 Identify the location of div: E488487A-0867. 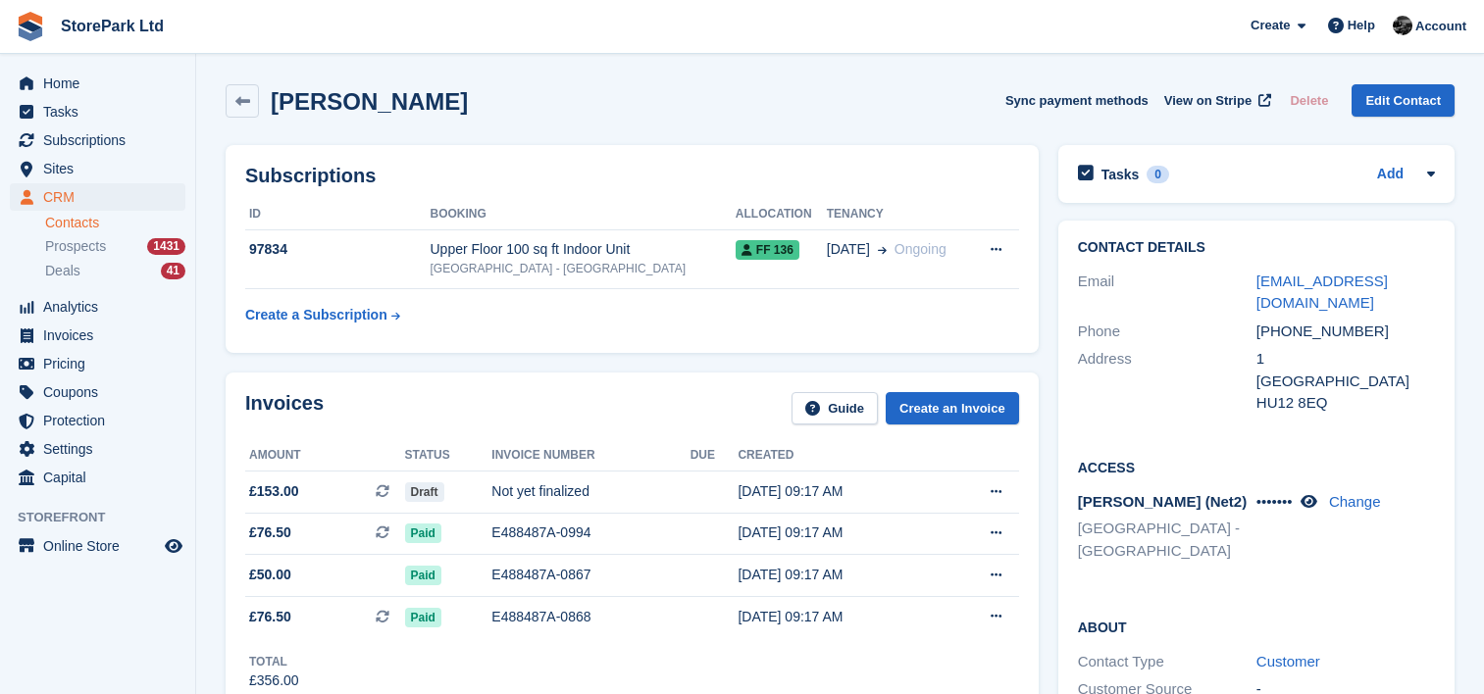
(590, 575).